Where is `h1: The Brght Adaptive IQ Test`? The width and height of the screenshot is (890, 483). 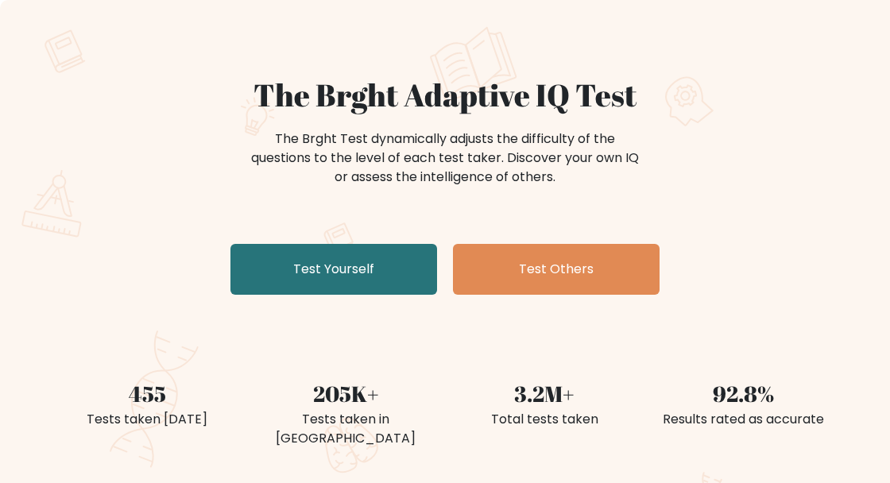
h1: The Brght Adaptive IQ Test is located at coordinates (445, 95).